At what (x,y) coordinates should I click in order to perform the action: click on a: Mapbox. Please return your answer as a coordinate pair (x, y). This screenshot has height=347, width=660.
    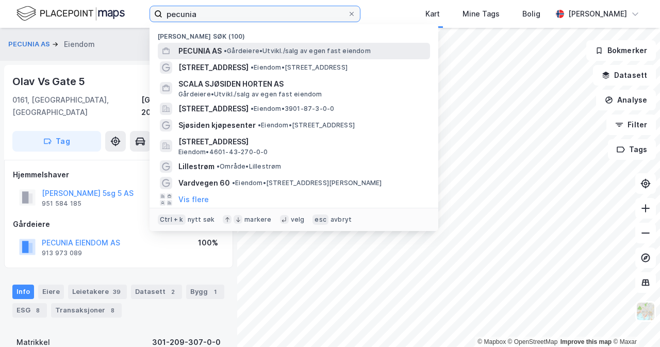
    Looking at the image, I should click on (491, 342).